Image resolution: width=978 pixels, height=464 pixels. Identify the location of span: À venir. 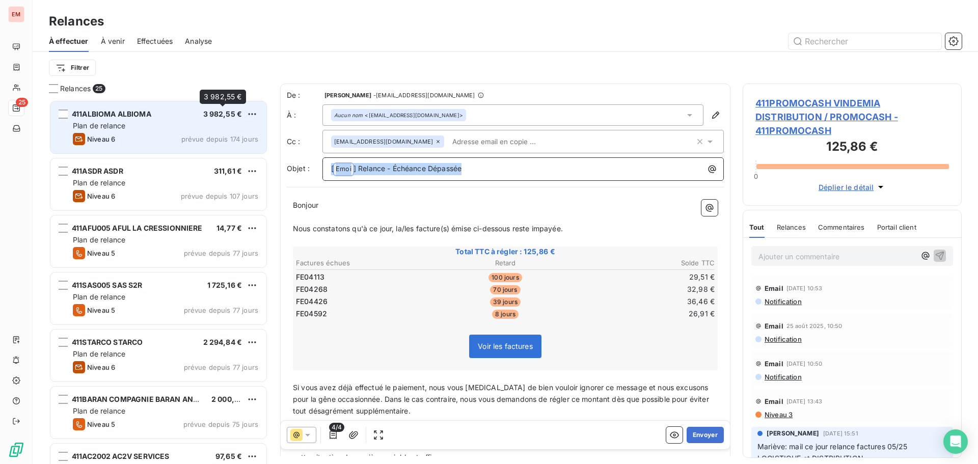
(113, 41).